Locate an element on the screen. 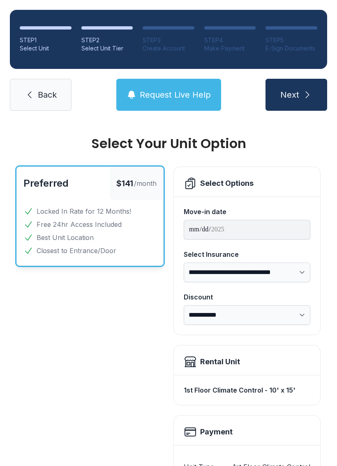 This screenshot has width=337, height=466. h2: Payment is located at coordinates (216, 432).